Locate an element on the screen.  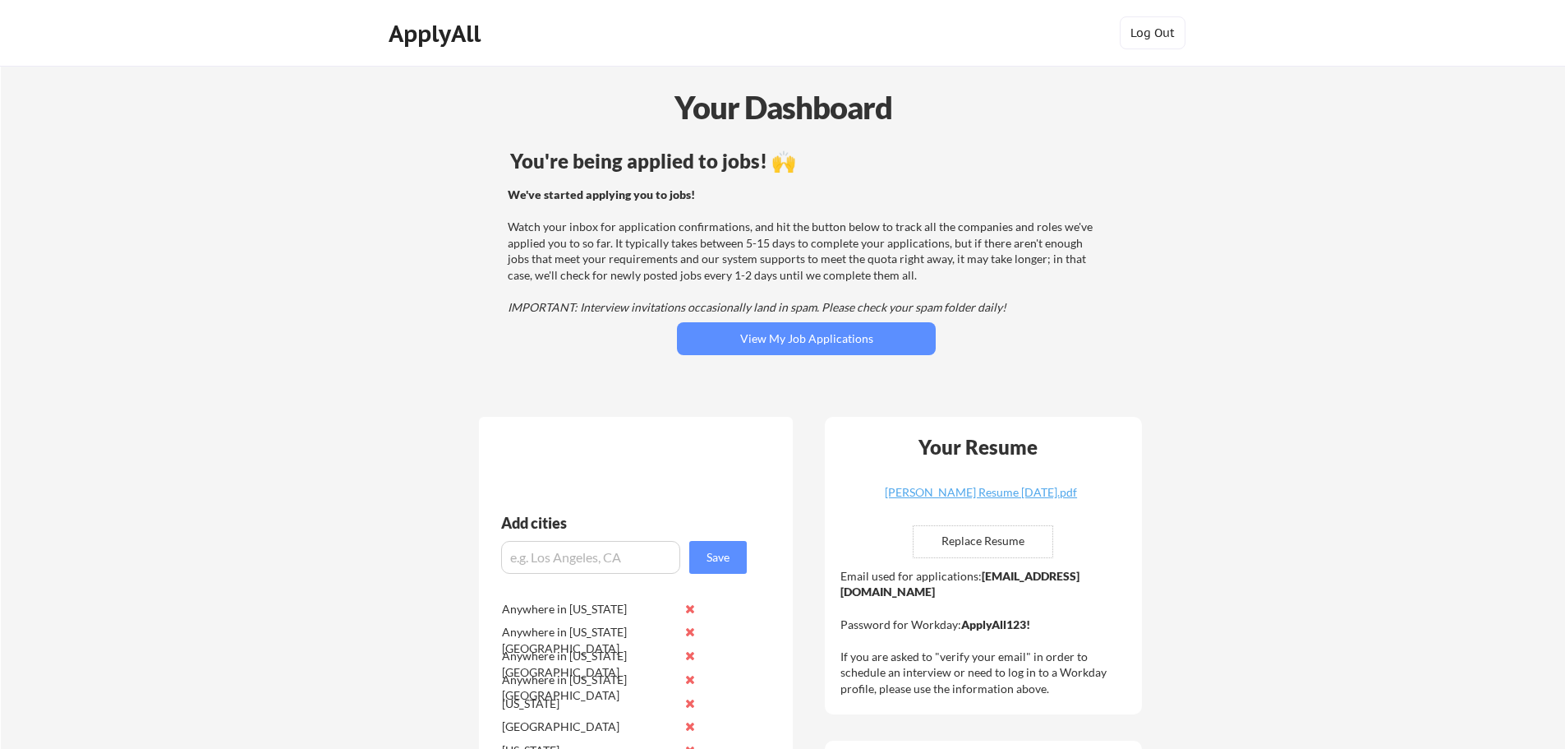
div: Your Resume is located at coordinates (978, 447).